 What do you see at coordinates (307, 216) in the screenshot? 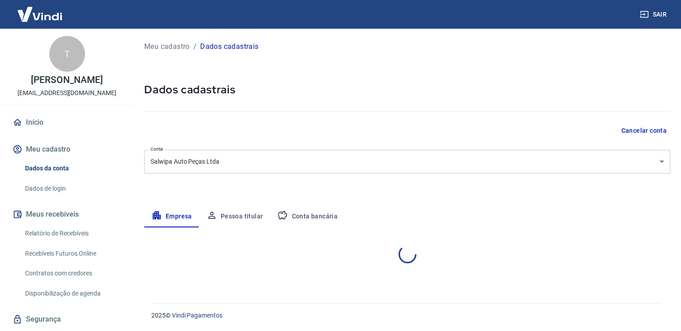
I see `button: Conta bancária` at bounding box center [307, 216].